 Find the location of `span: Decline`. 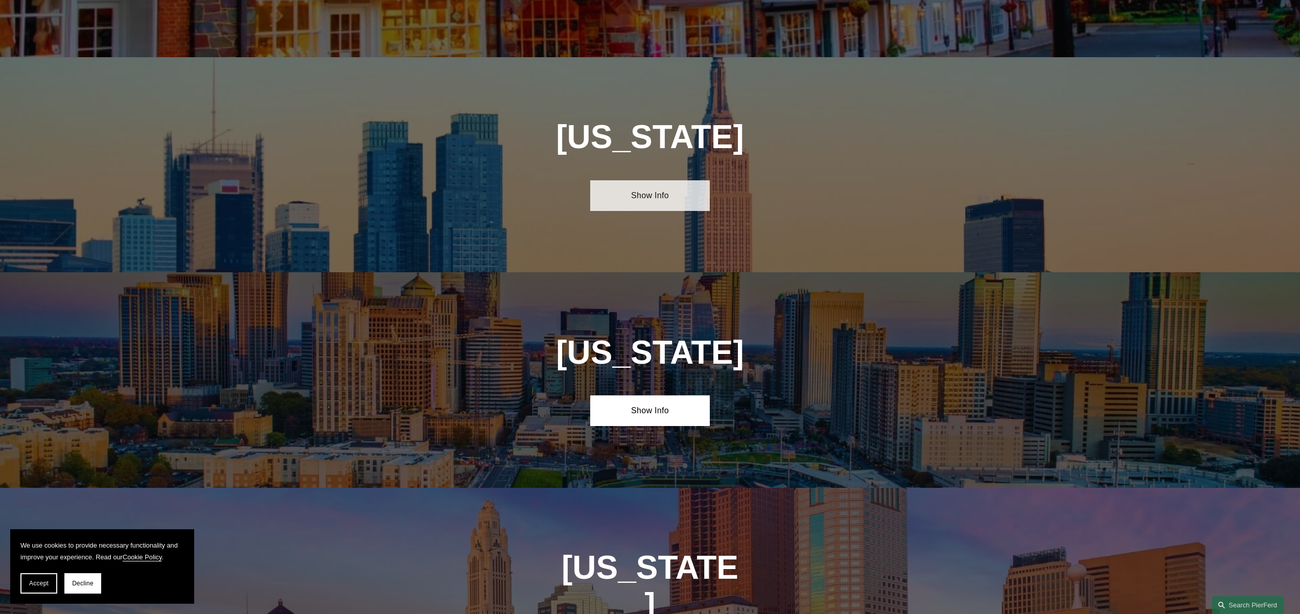

span: Decline is located at coordinates (83, 583).